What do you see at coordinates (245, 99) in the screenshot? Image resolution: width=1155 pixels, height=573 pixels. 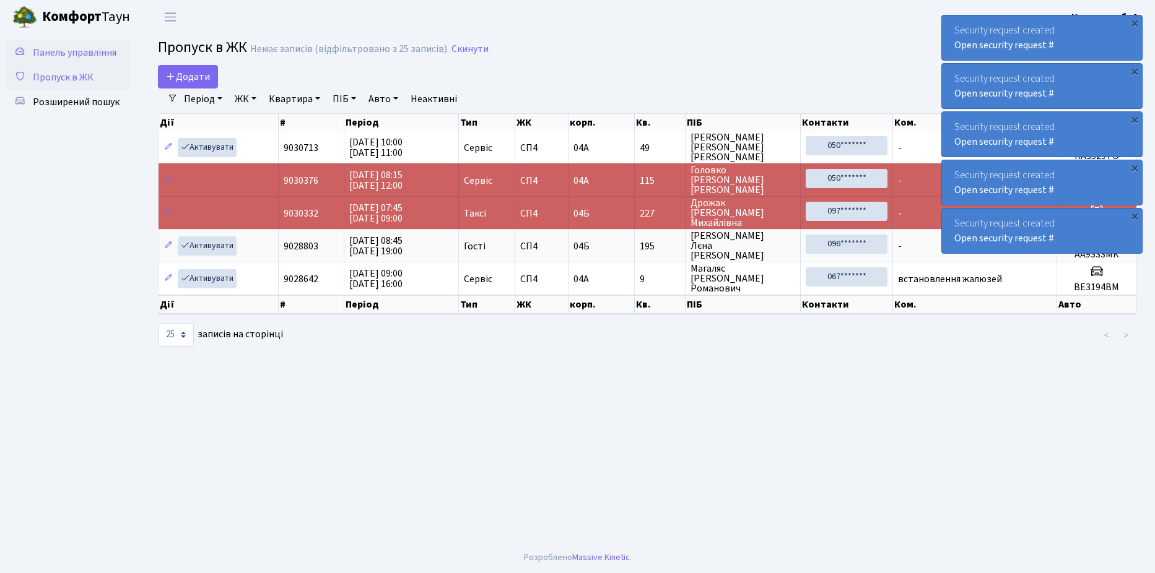 I see `a: ЖК` at bounding box center [245, 99].